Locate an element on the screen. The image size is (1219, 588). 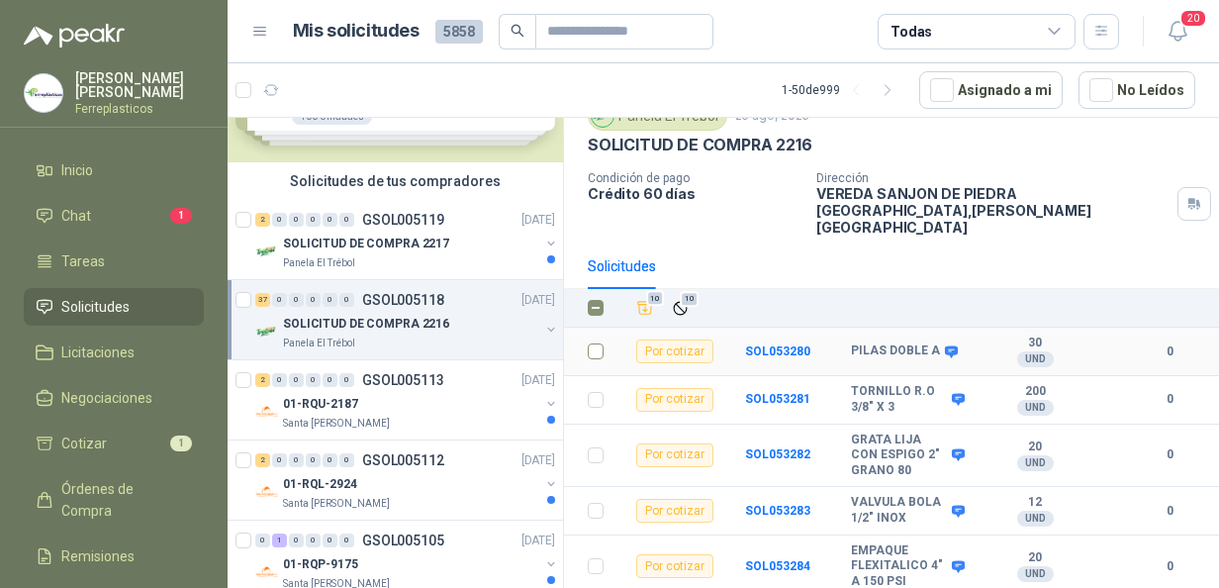
p: Crédito 60 días is located at coordinates (693, 193).